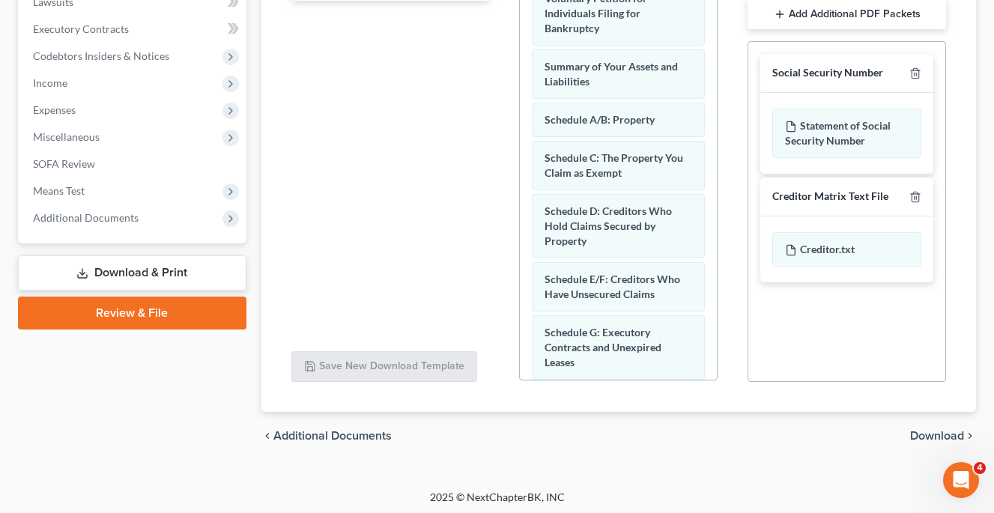 This screenshot has width=994, height=513. Describe the element at coordinates (132, 313) in the screenshot. I see `a: Review & File` at that location.